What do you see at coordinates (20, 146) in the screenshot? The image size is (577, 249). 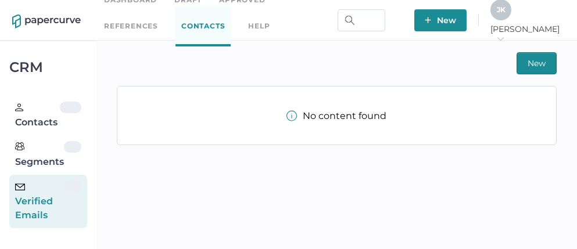 I see `img: segments.b9481e3d.svg` at bounding box center [20, 146].